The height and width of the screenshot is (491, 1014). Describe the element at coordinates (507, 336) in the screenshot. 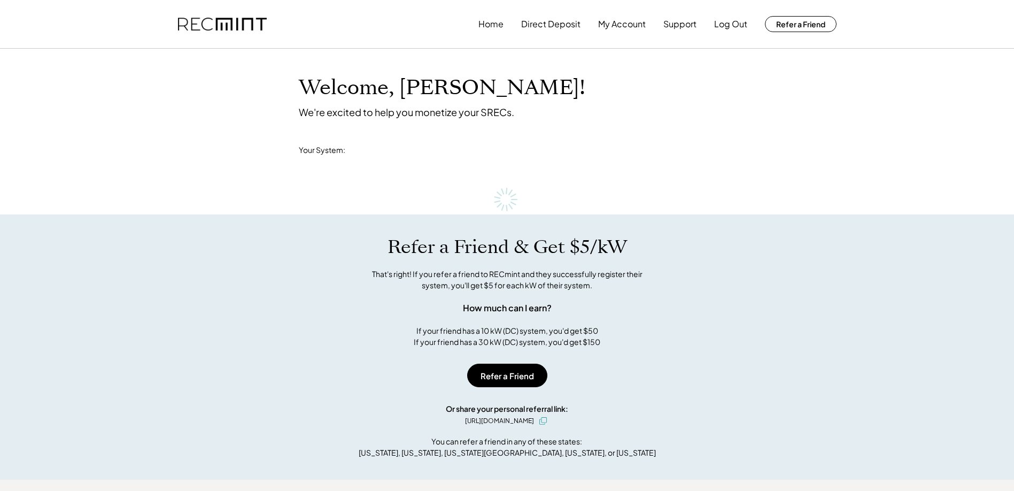

I see `div: If your friend has a 10 kW (DC) system, you'd get $50 If your friend has a 30 kW (DC) system, you...` at that location.